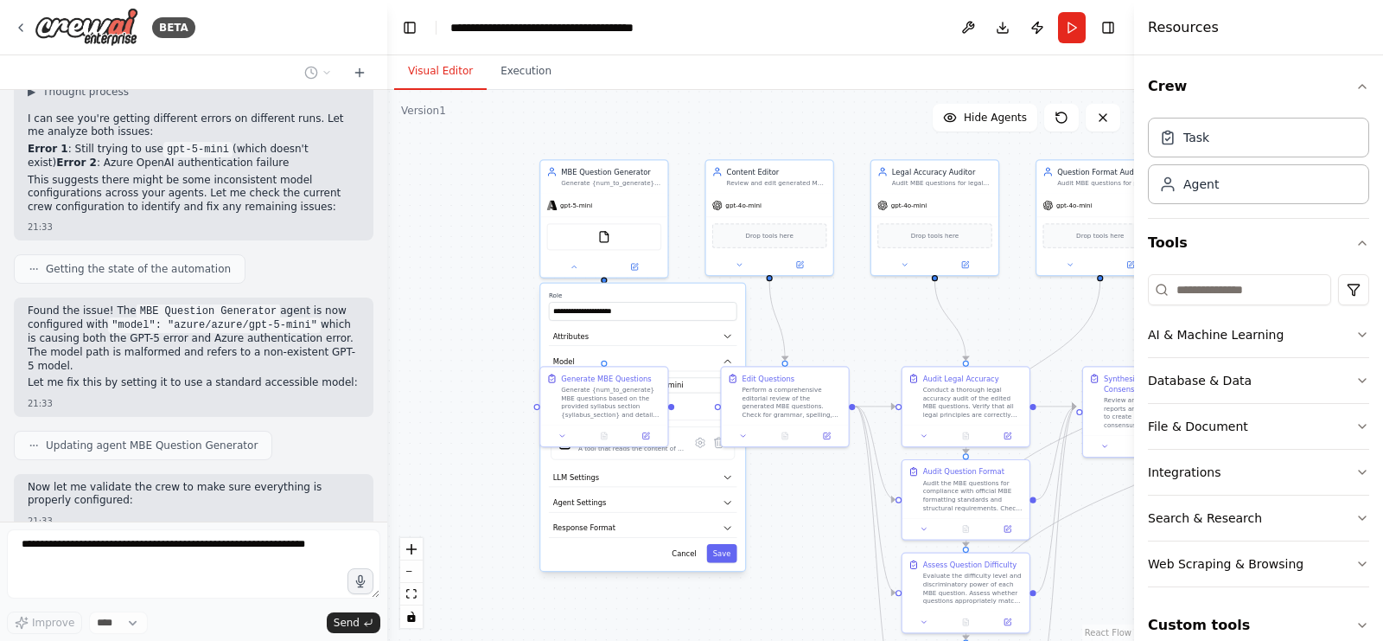  I want to click on div: Audit Question Format, so click(964, 471).